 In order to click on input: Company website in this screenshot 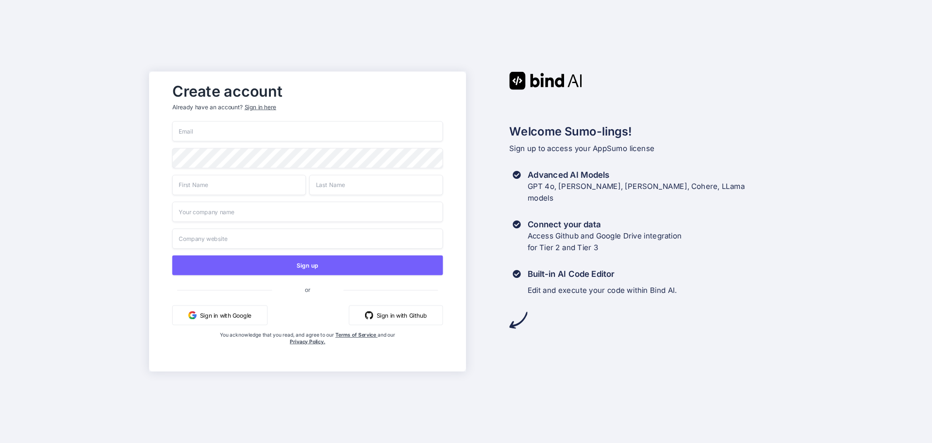, I will do `click(308, 238)`.